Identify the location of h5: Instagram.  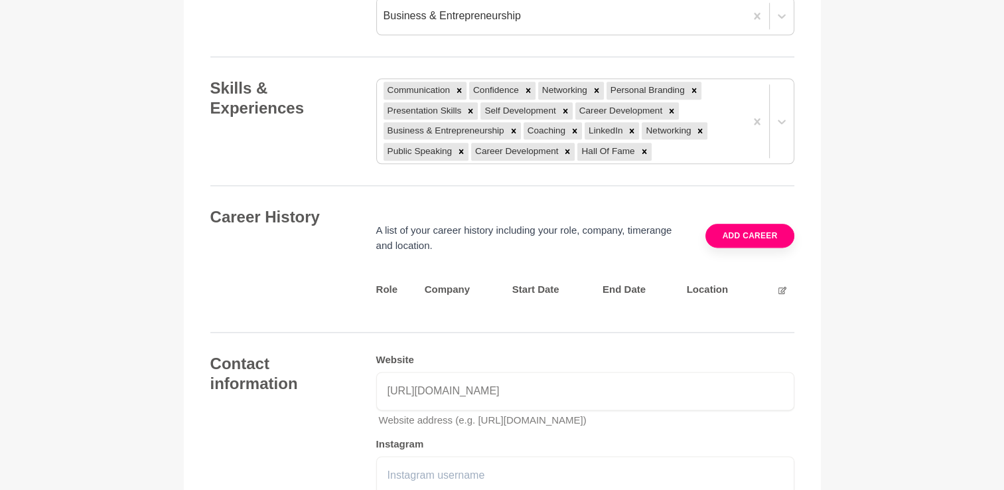
(585, 444).